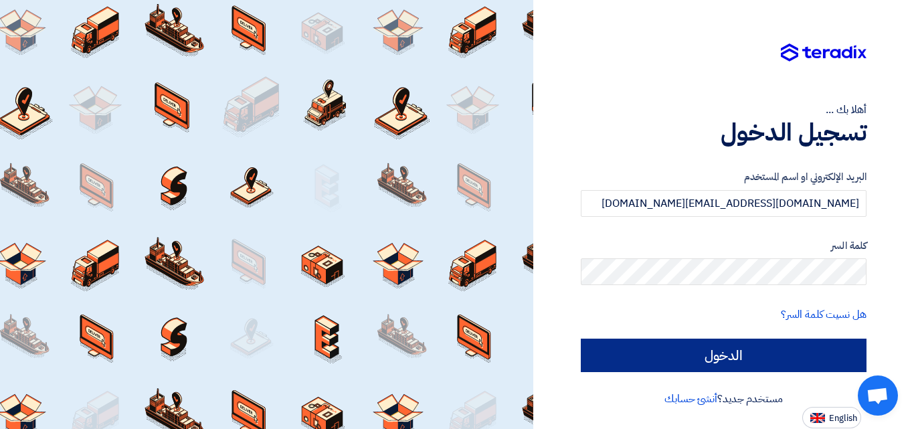  What do you see at coordinates (824, 314) in the screenshot?
I see `a: هل نسيت كلمة السر؟` at bounding box center [824, 314].